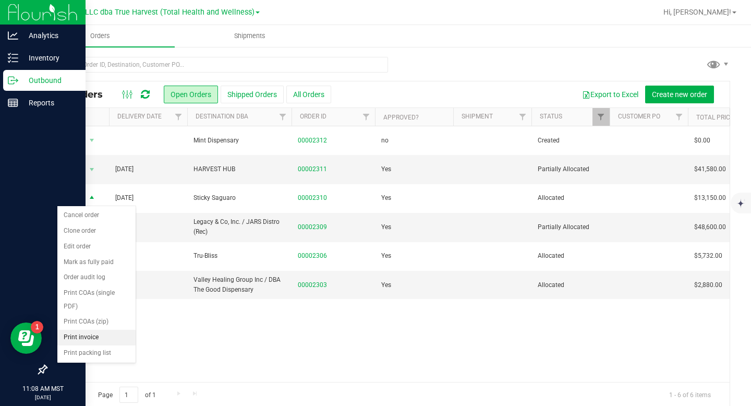 The height and width of the screenshot is (406, 751). What do you see at coordinates (239, 285) in the screenshot?
I see `span: Valley Healing Group Inc / DBA The Good Dispensary` at bounding box center [239, 285].